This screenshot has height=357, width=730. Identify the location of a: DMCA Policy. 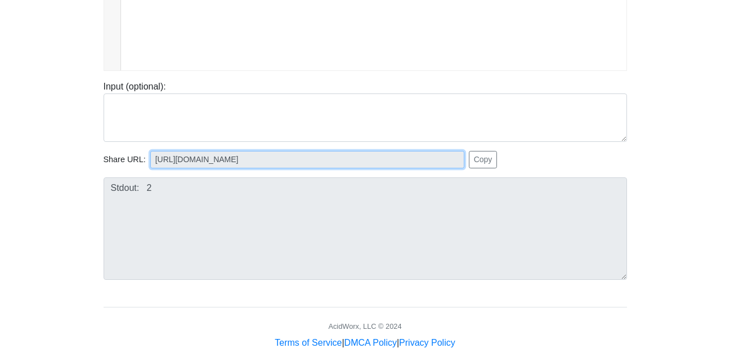
(370, 342).